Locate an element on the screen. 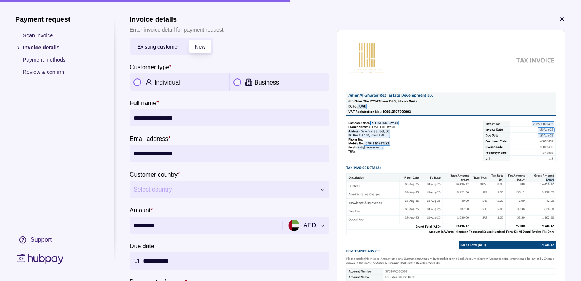  a: Support is located at coordinates (57, 239).